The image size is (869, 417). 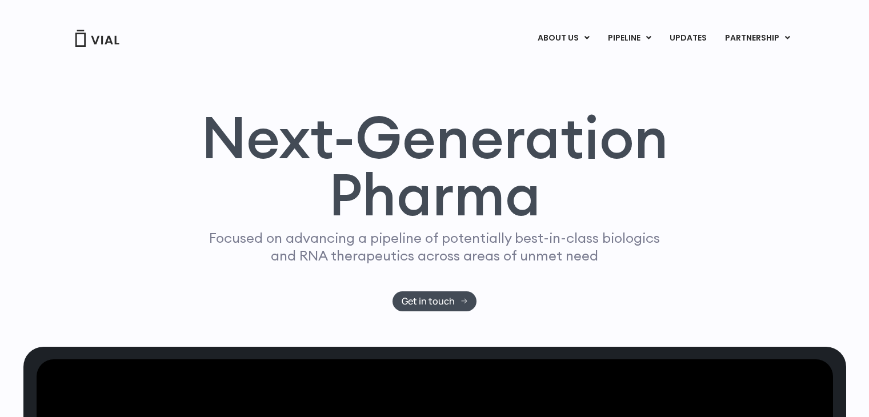 I want to click on img: Vial Logo, so click(x=97, y=38).